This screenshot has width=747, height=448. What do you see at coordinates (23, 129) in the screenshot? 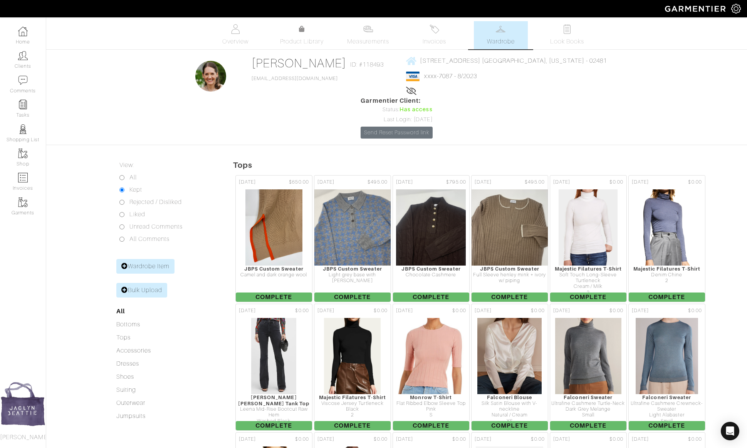
I see `img: stylists-icon-eb353228a002819b7ec25b43dbf5f0378dd9e0616d9560372ff212230b889e62.png` at bounding box center [23, 129].